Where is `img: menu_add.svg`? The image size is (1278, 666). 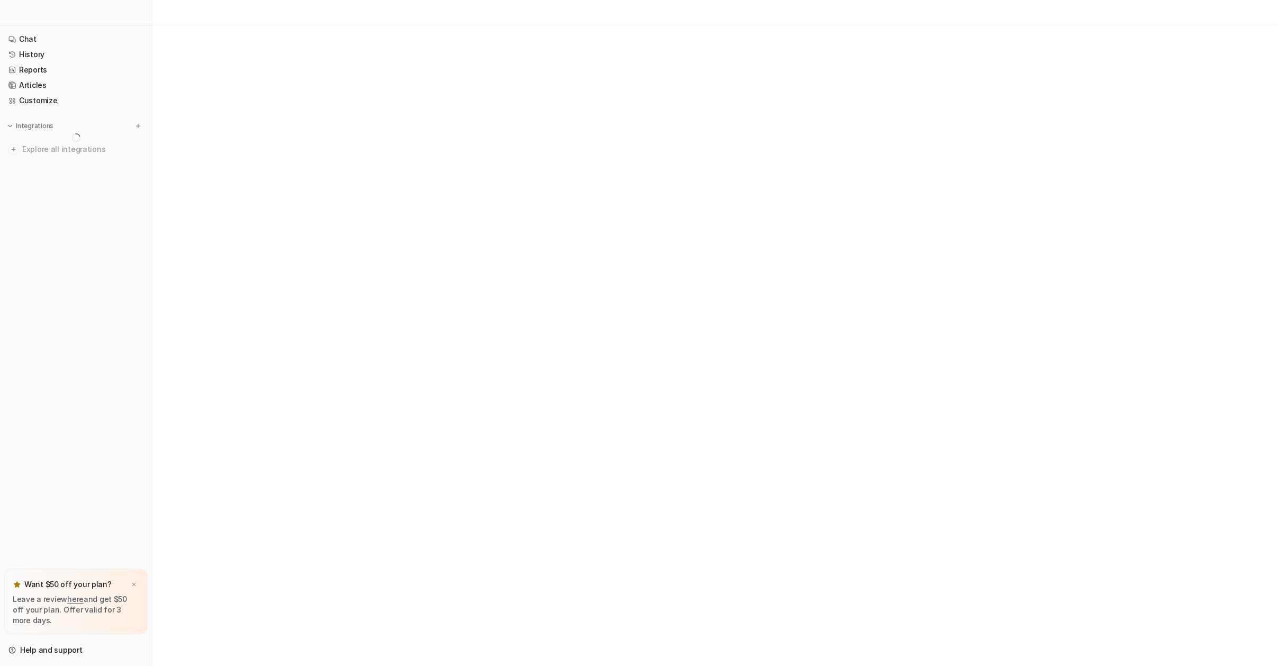 img: menu_add.svg is located at coordinates (138, 126).